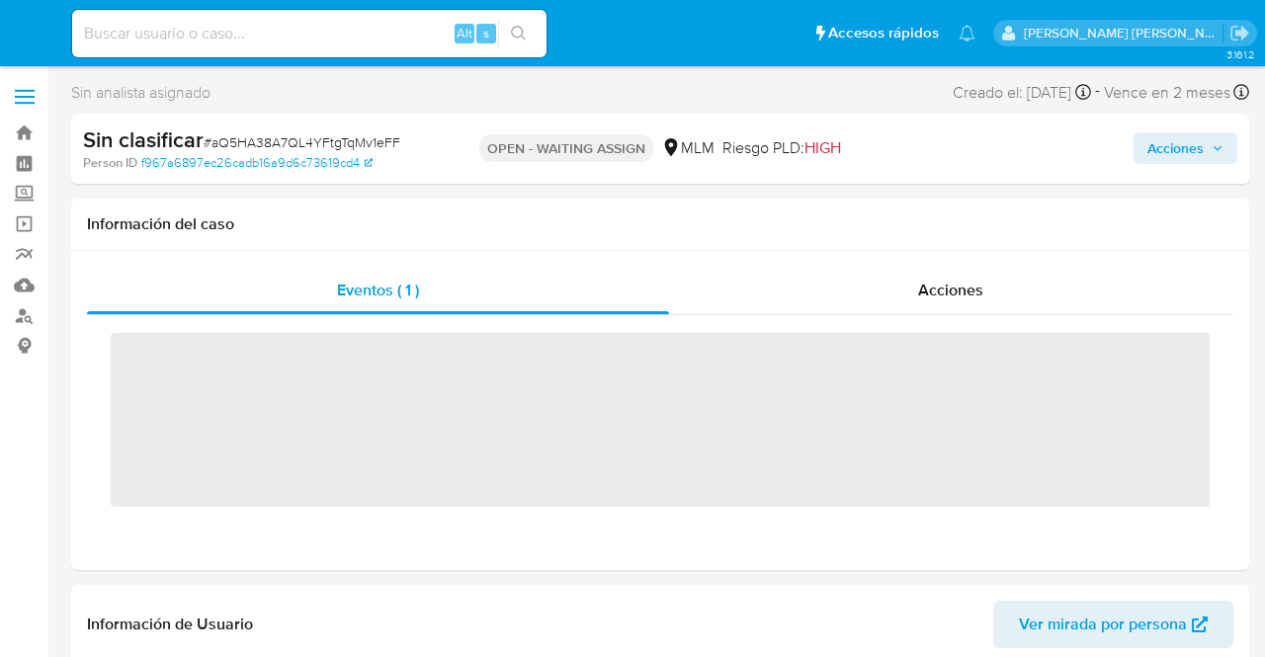  I want to click on h1: Información del caso, so click(660, 224).